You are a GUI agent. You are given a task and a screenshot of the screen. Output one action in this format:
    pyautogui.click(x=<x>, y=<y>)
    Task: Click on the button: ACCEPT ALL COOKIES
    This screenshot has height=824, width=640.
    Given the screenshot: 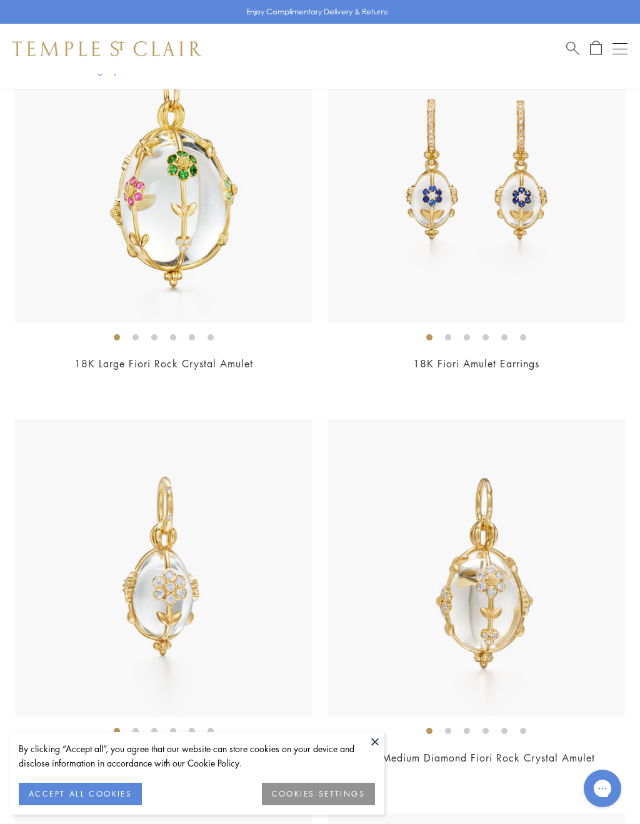 What is the action you would take?
    pyautogui.click(x=80, y=794)
    